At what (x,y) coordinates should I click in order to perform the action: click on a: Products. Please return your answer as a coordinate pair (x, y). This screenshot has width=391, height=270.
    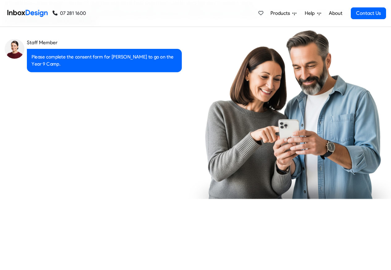
    Looking at the image, I should click on (283, 13).